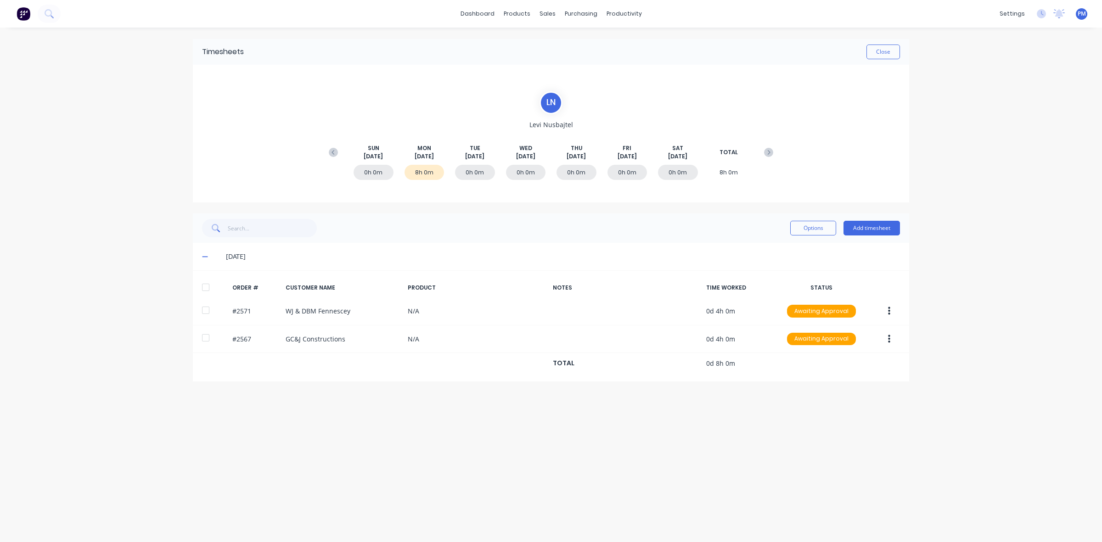 The height and width of the screenshot is (542, 1102). Describe the element at coordinates (475, 148) in the screenshot. I see `span: TUE` at that location.